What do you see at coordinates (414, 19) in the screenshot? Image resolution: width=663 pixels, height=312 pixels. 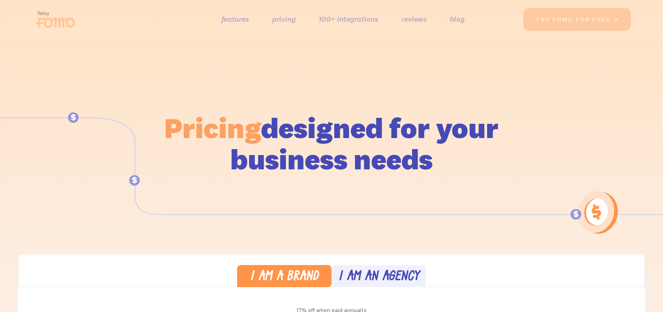 I see `a: reviews` at bounding box center [414, 19].